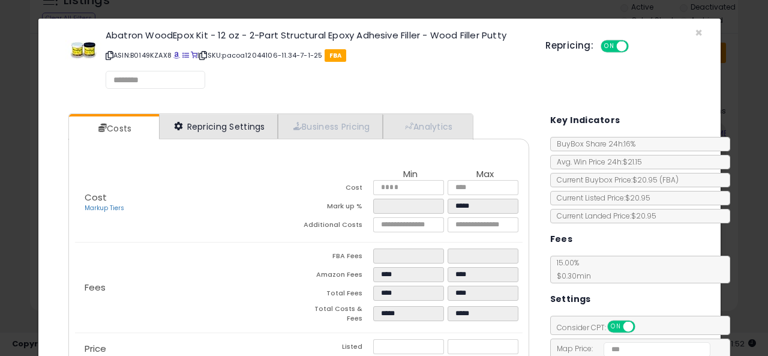  What do you see at coordinates (336, 315) in the screenshot?
I see `td: Total Costs & Fees` at bounding box center [336, 315].